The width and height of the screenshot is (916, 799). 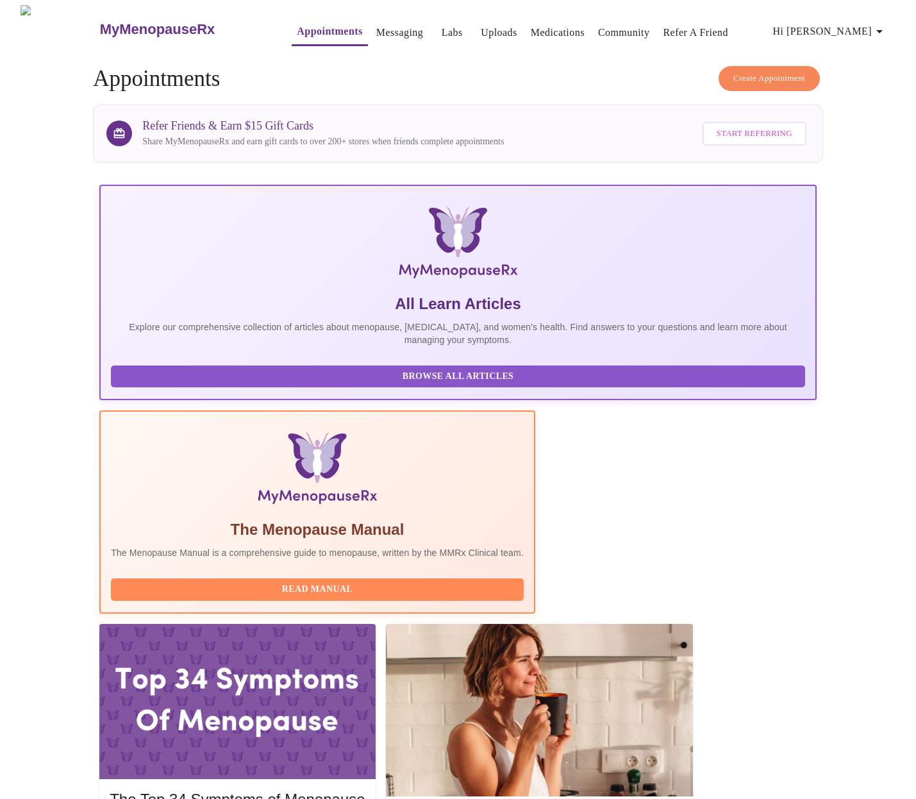 I want to click on span: Read Manual, so click(x=317, y=589).